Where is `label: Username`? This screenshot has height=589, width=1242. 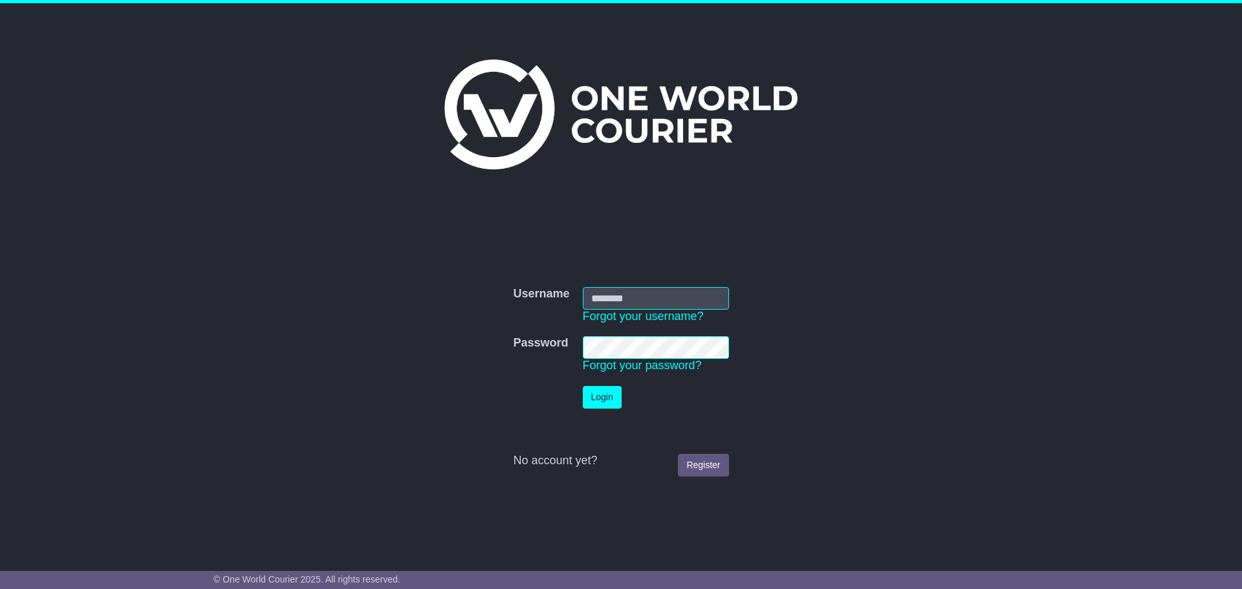 label: Username is located at coordinates (541, 294).